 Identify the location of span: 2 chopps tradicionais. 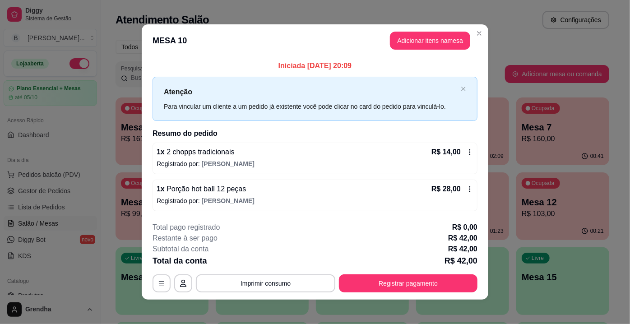
(200, 152).